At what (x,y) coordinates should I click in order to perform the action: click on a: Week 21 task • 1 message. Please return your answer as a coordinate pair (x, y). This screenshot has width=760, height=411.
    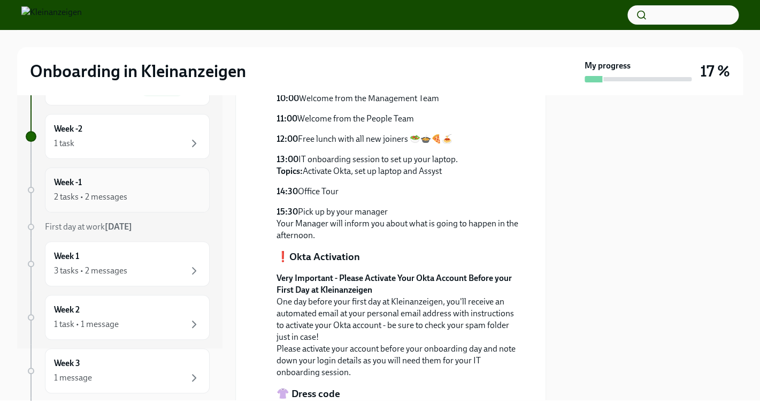
    Looking at the image, I should click on (118, 317).